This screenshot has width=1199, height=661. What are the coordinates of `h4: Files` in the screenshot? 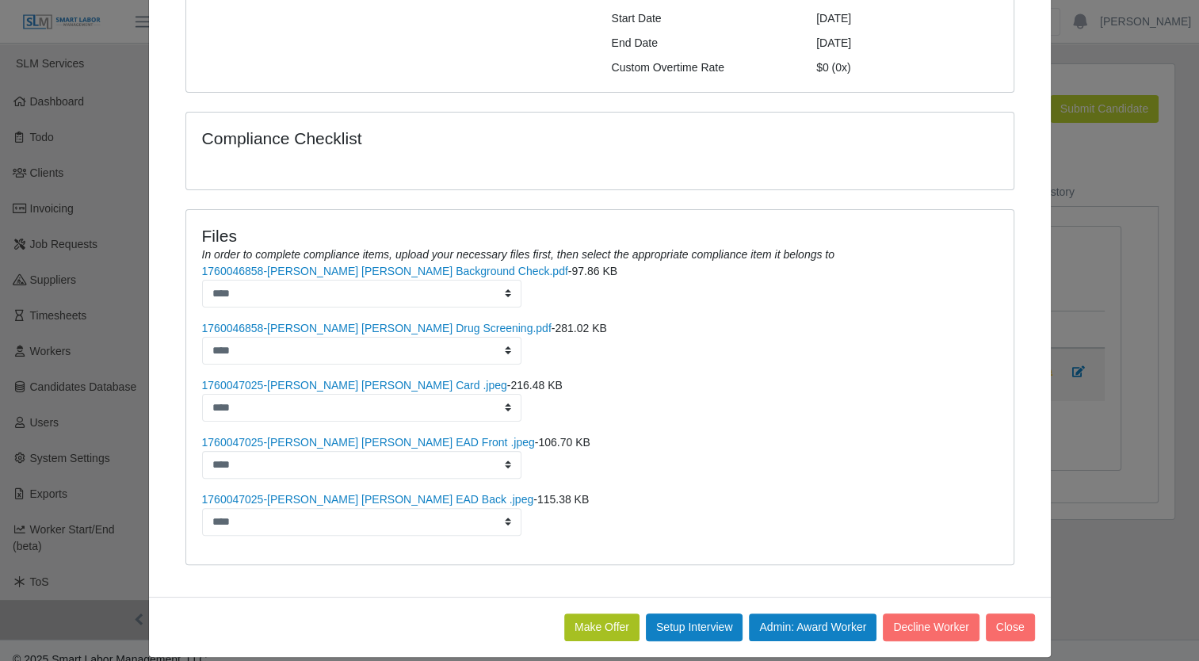 It's located at (600, 235).